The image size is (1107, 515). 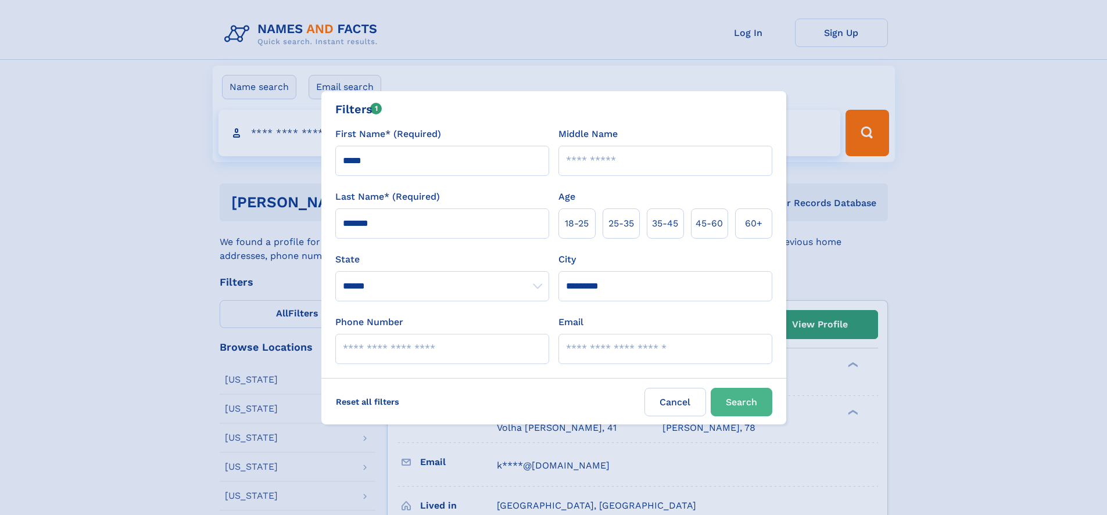 What do you see at coordinates (675, 402) in the screenshot?
I see `label: Cancel` at bounding box center [675, 402].